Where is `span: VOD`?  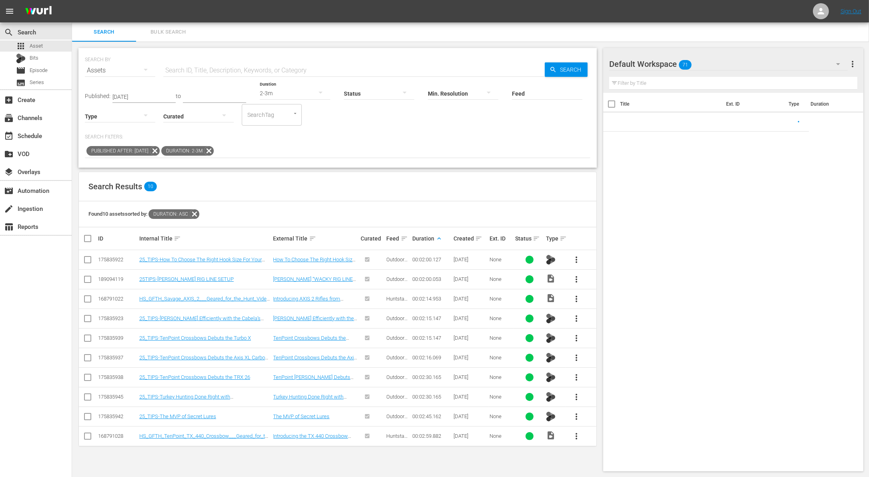
span: VOD is located at coordinates (9, 154).